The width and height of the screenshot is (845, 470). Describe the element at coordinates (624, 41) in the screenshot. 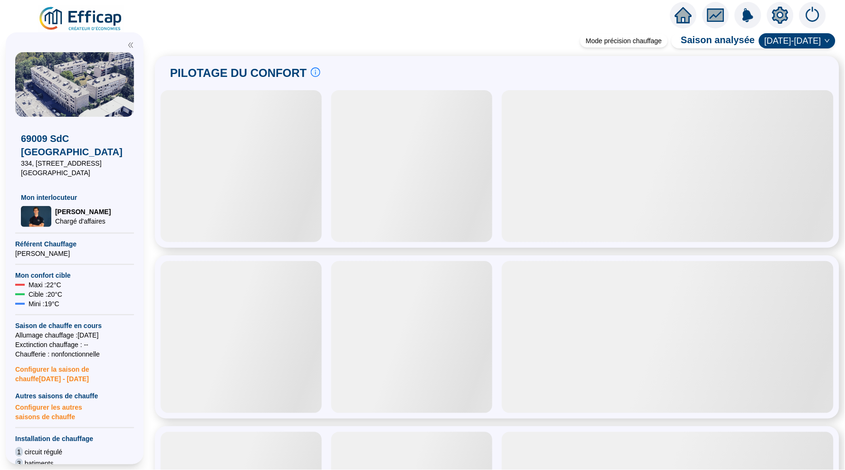

I see `div: Mode précision chauffage` at that location.